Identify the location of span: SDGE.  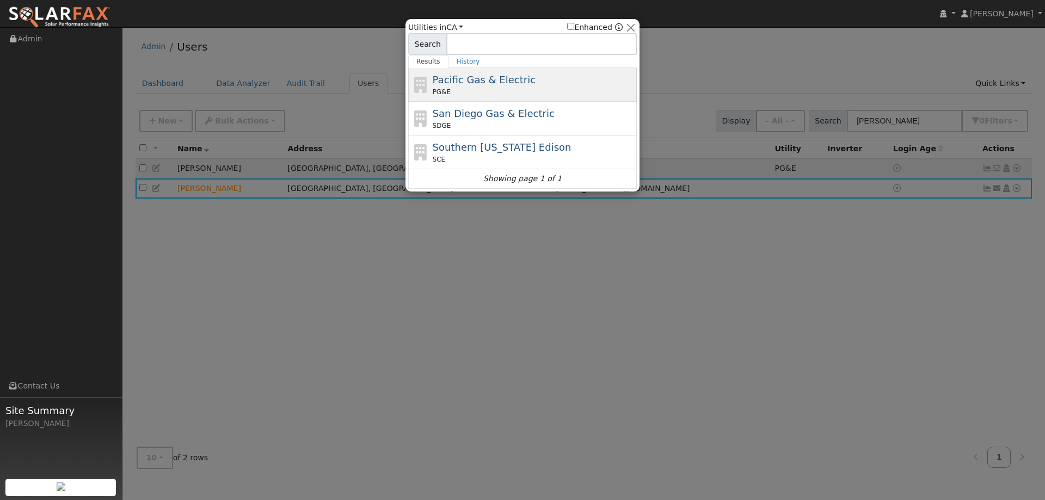
(442, 126).